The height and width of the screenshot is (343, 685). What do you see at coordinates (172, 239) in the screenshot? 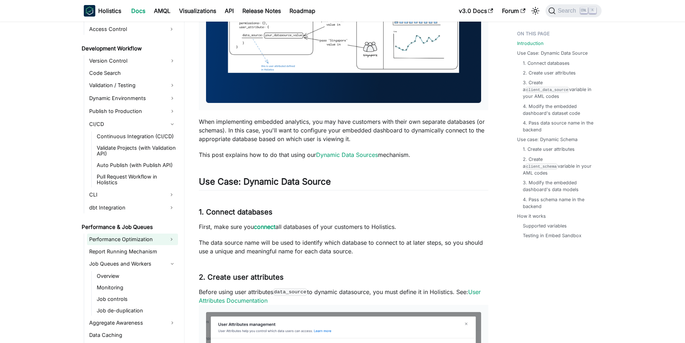
I see `button: Expand sidebar category 'Performance Optimization'` at bounding box center [172, 239].